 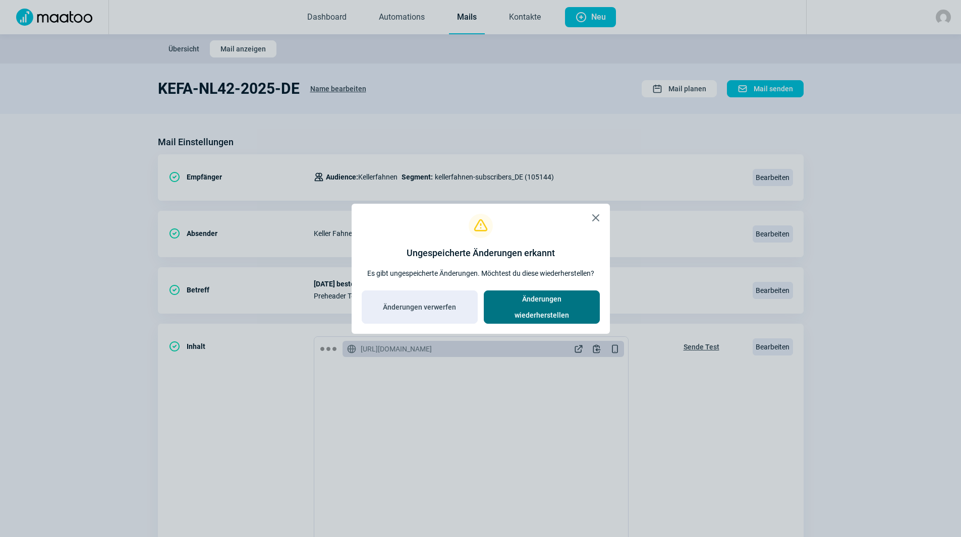 What do you see at coordinates (481, 273) in the screenshot?
I see `div: Es gibt ungespeicherte Änderungen. Möchtest du diese wiederherstellen?` at bounding box center [481, 273].